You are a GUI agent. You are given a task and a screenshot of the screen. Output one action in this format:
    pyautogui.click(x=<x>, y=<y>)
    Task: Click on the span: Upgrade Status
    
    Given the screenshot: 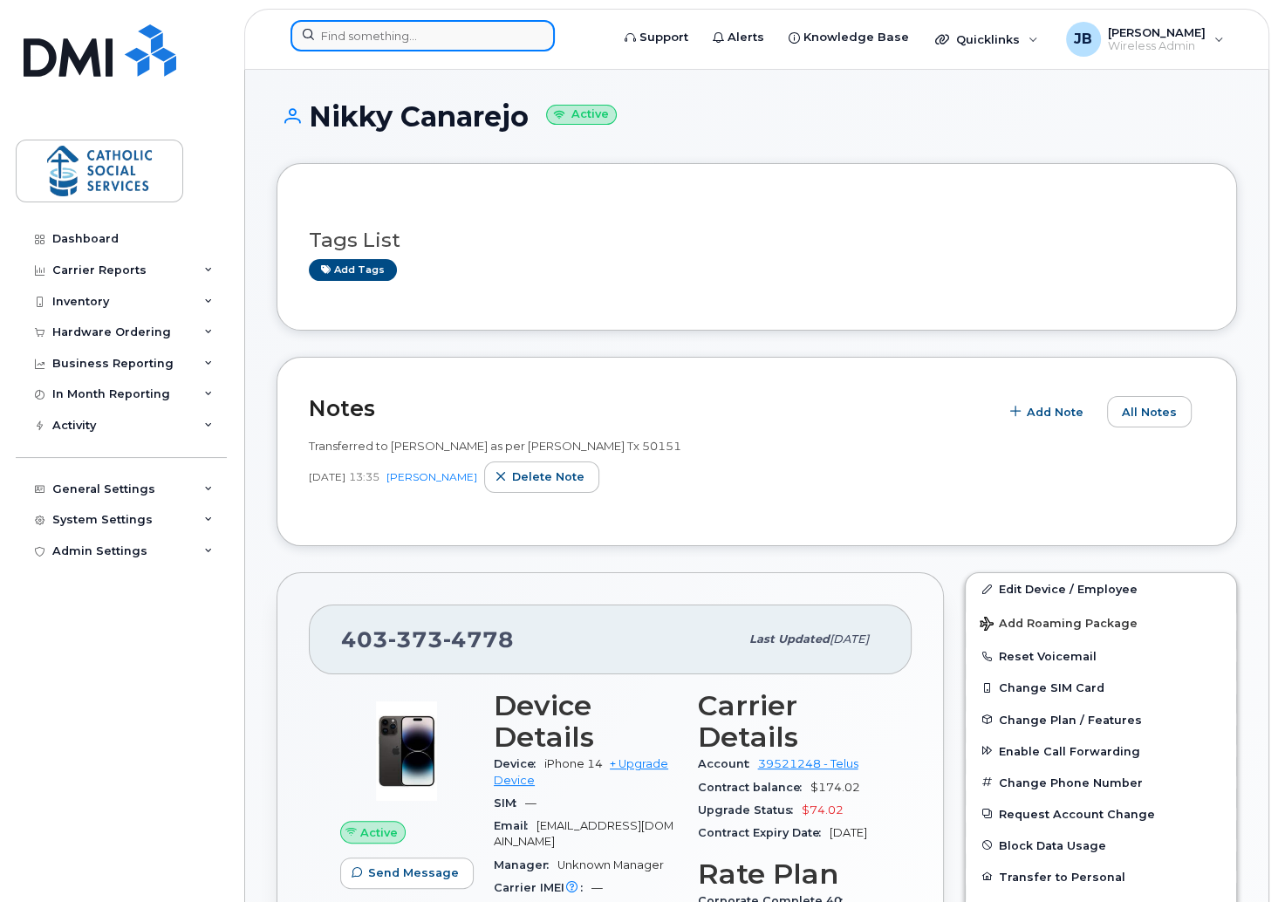 What is the action you would take?
    pyautogui.click(x=749, y=809)
    